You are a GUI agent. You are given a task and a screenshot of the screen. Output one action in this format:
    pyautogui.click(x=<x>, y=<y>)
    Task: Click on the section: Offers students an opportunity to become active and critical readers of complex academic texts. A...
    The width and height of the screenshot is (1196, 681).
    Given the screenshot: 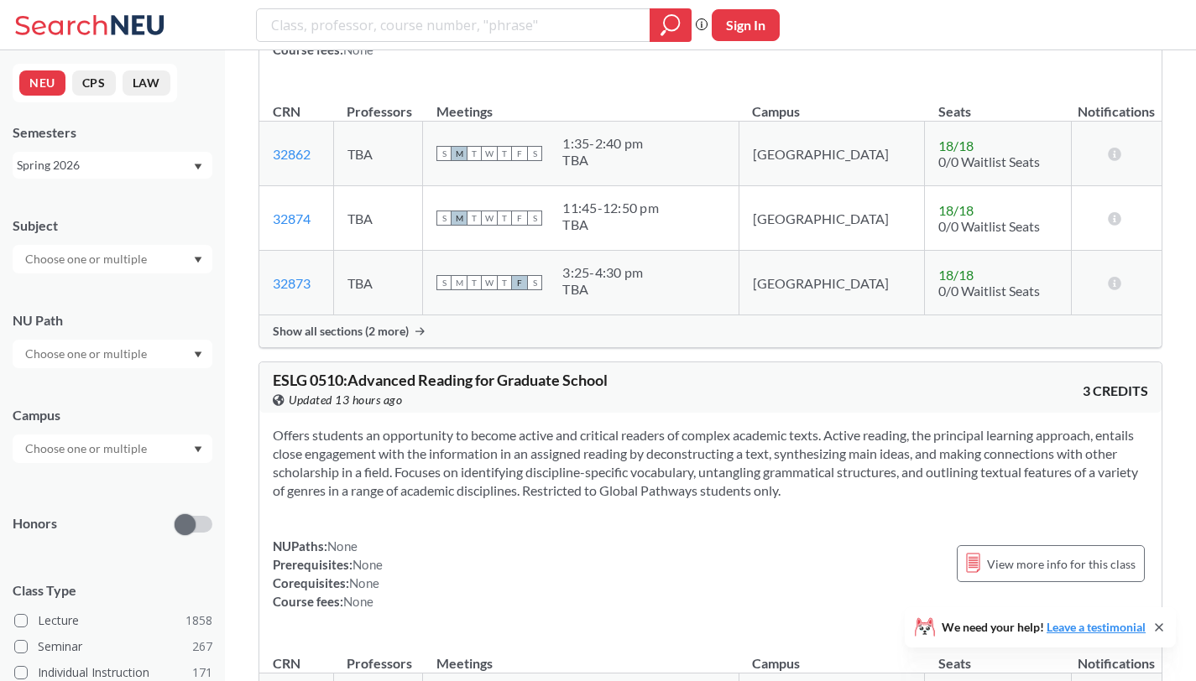 What is the action you would take?
    pyautogui.click(x=710, y=463)
    